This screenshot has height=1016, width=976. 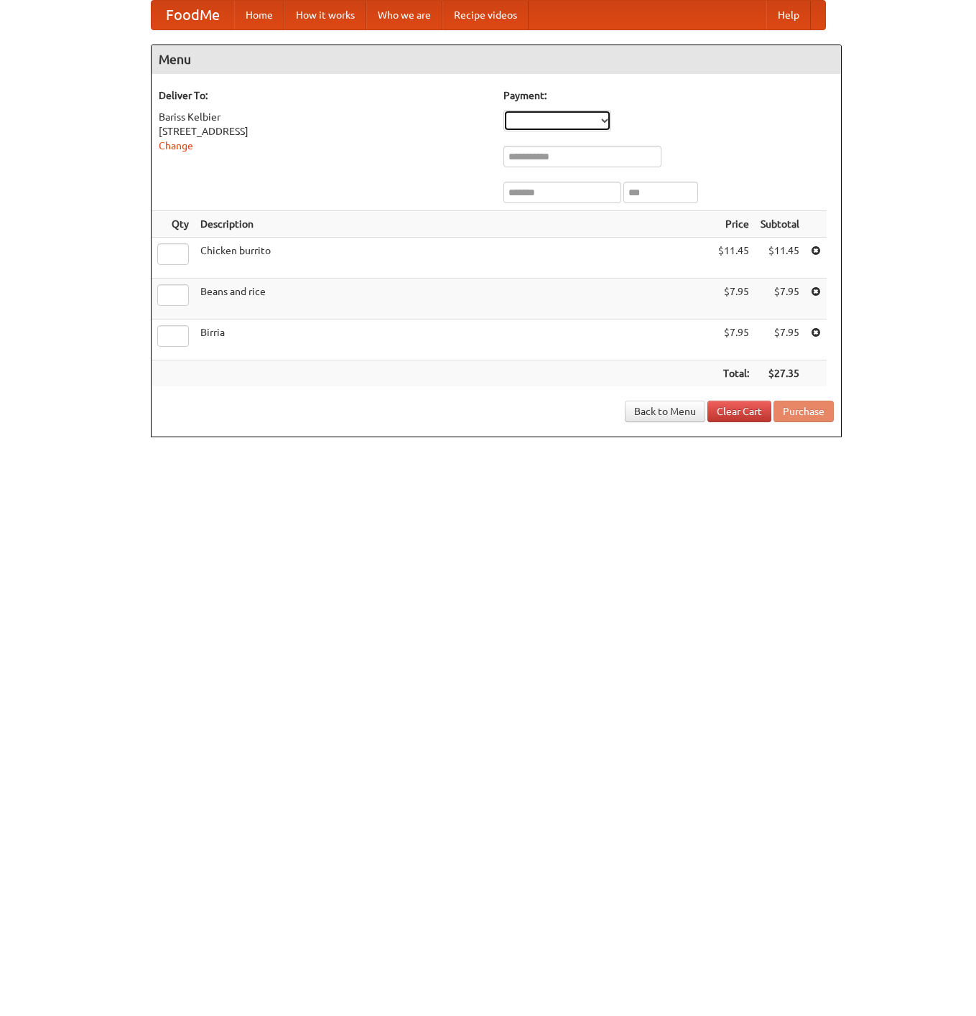 I want to click on th: $27.35, so click(x=780, y=373).